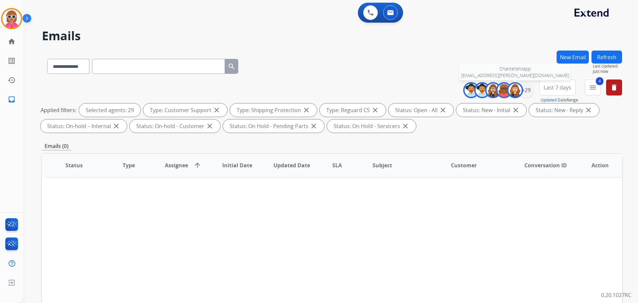 The image size is (638, 303). I want to click on mat-icon: delete, so click(614, 87).